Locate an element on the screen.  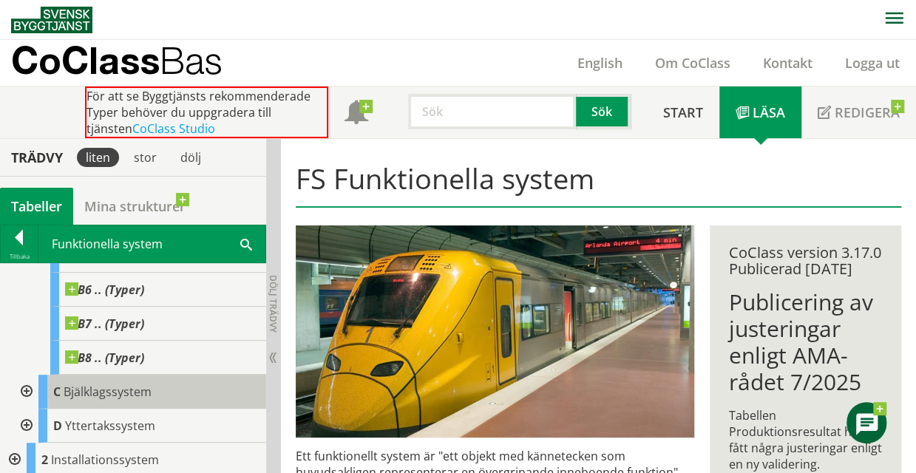
span: Dölj trädvy is located at coordinates (273, 304).